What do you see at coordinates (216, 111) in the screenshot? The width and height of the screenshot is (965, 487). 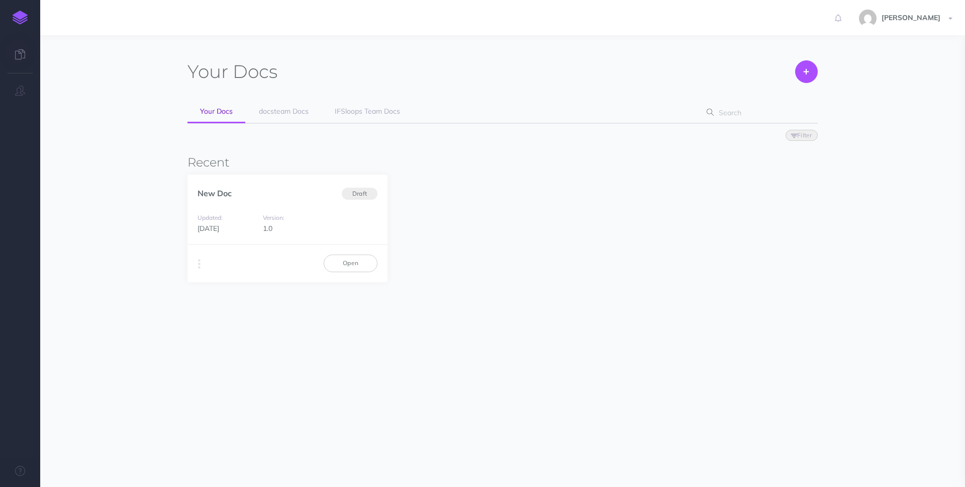 I see `span: Your Docs` at bounding box center [216, 111].